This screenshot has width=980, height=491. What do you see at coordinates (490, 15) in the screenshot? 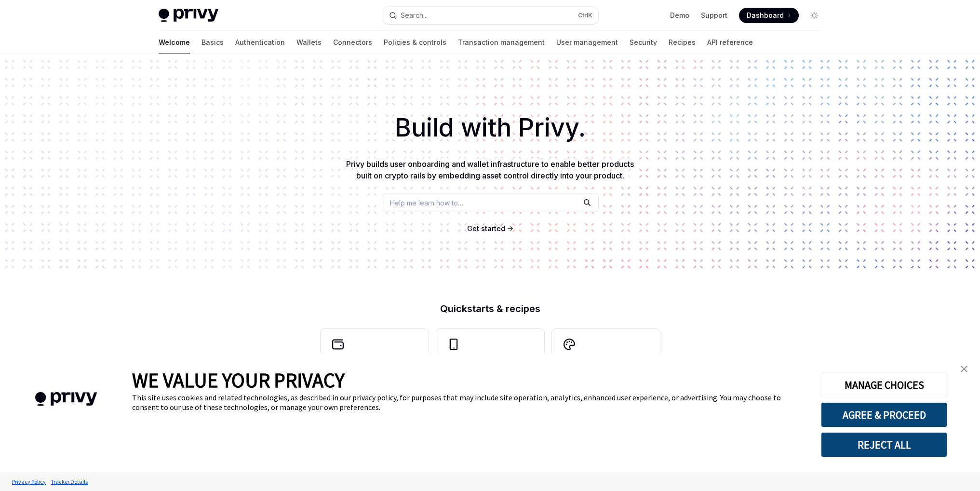
I see `button: Search...CtrlK` at bounding box center [490, 15].